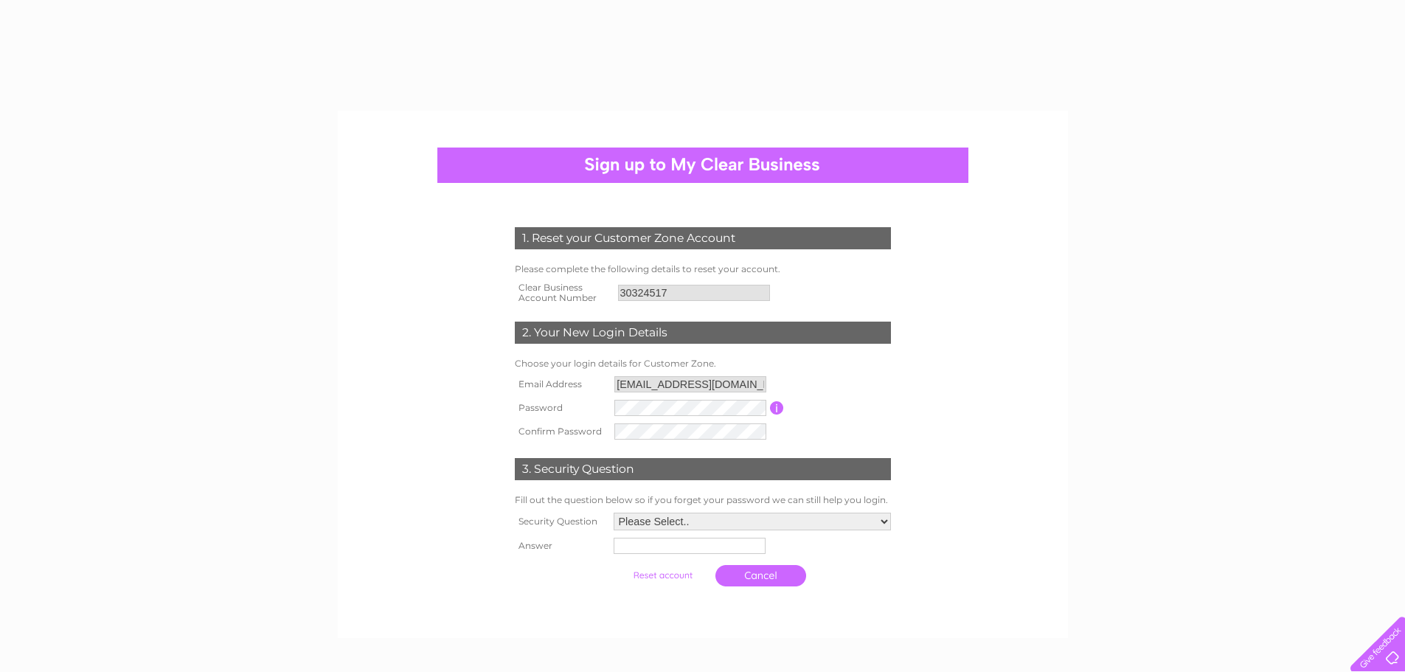 The width and height of the screenshot is (1405, 672). Describe the element at coordinates (560, 521) in the screenshot. I see `th: Security Question` at that location.